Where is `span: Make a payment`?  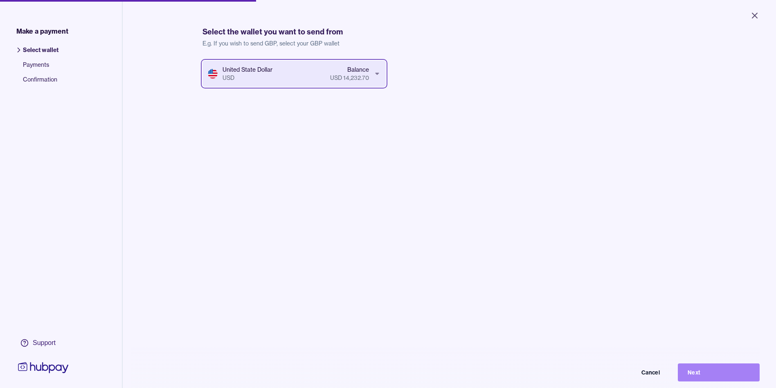
span: Make a payment is located at coordinates (42, 31).